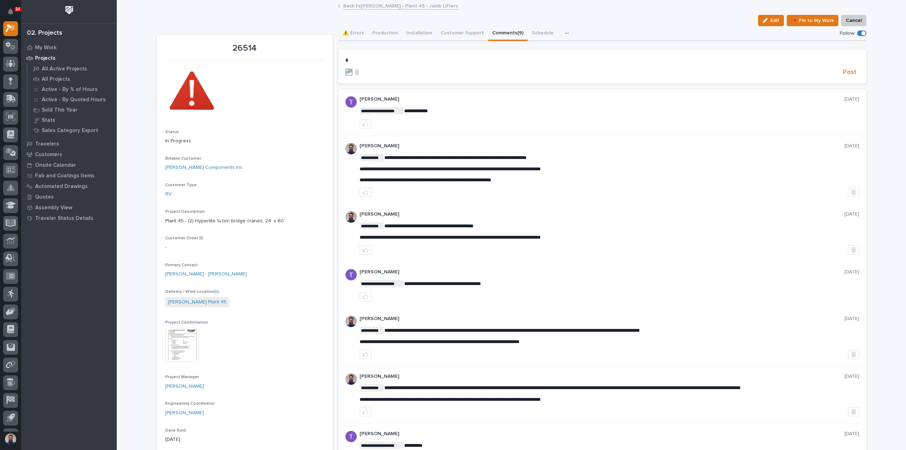 This screenshot has width=906, height=450. What do you see at coordinates (182, 265) in the screenshot?
I see `span: Primary Contact` at bounding box center [182, 265].